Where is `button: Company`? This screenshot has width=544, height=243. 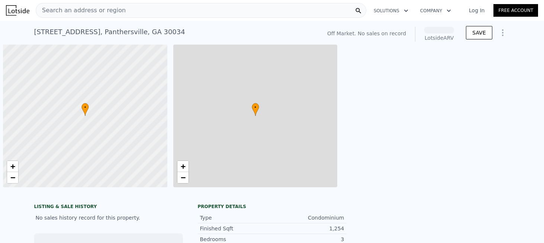 button: Company is located at coordinates (436, 11).